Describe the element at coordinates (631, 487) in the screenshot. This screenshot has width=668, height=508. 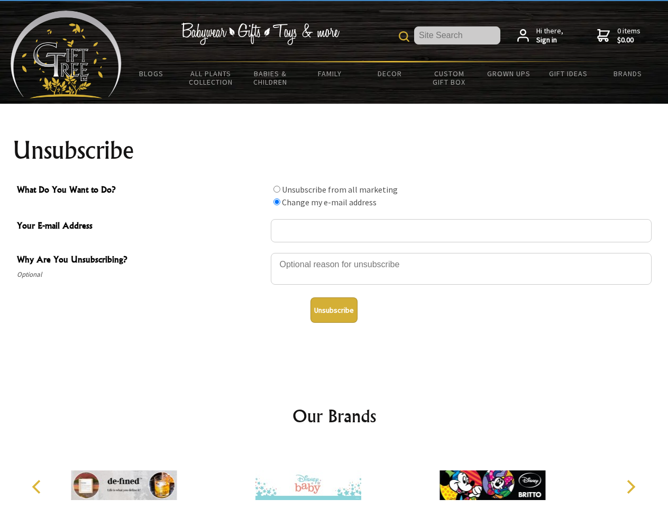
I see `button: Next` at that location.